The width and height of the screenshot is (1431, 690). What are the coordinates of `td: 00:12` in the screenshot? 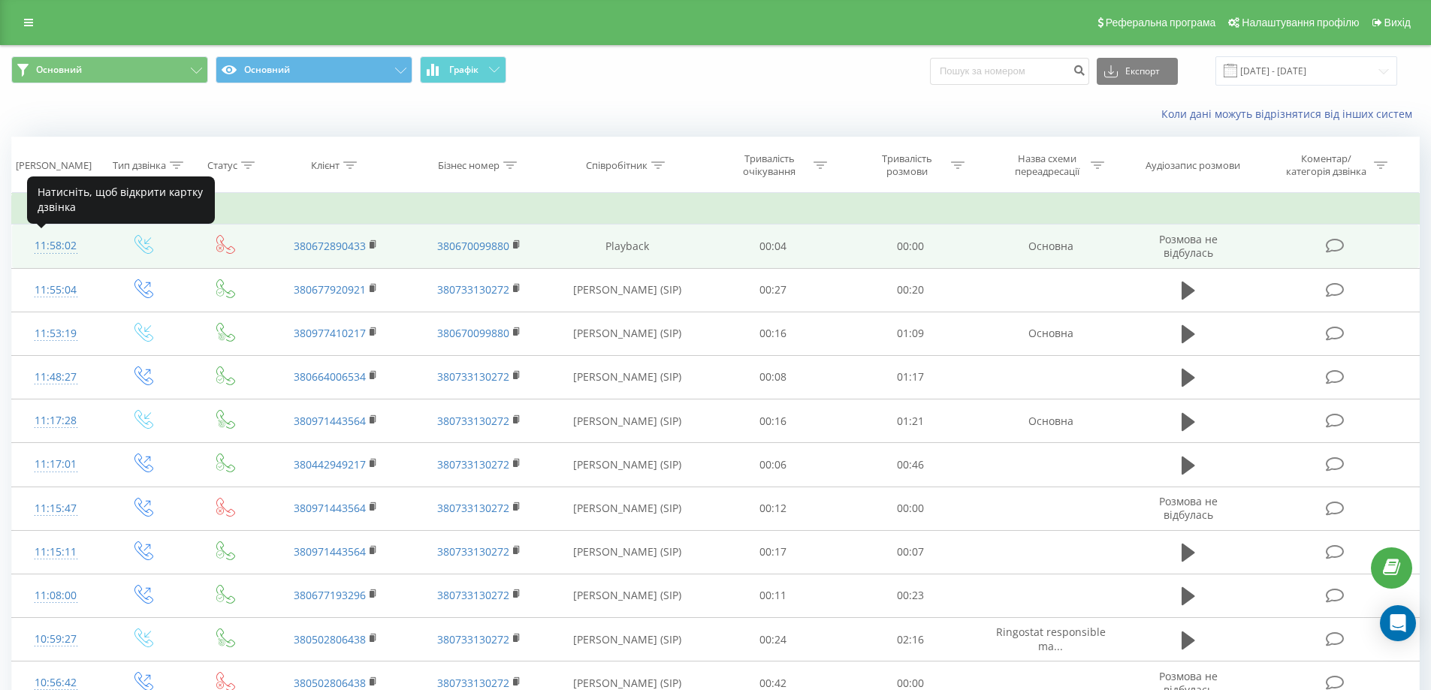 It's located at (773, 509).